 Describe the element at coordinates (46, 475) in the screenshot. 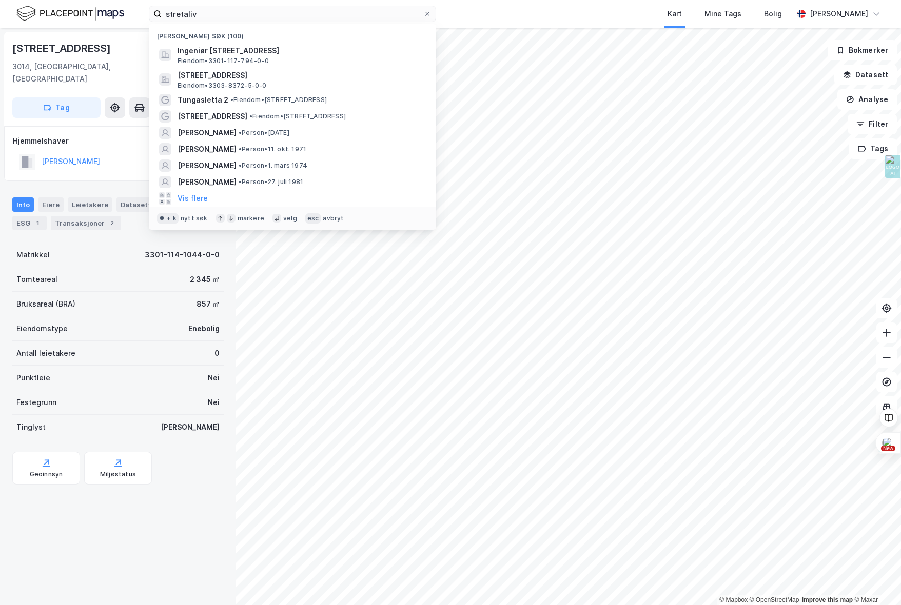

I see `div: Geoinnsyn` at that location.